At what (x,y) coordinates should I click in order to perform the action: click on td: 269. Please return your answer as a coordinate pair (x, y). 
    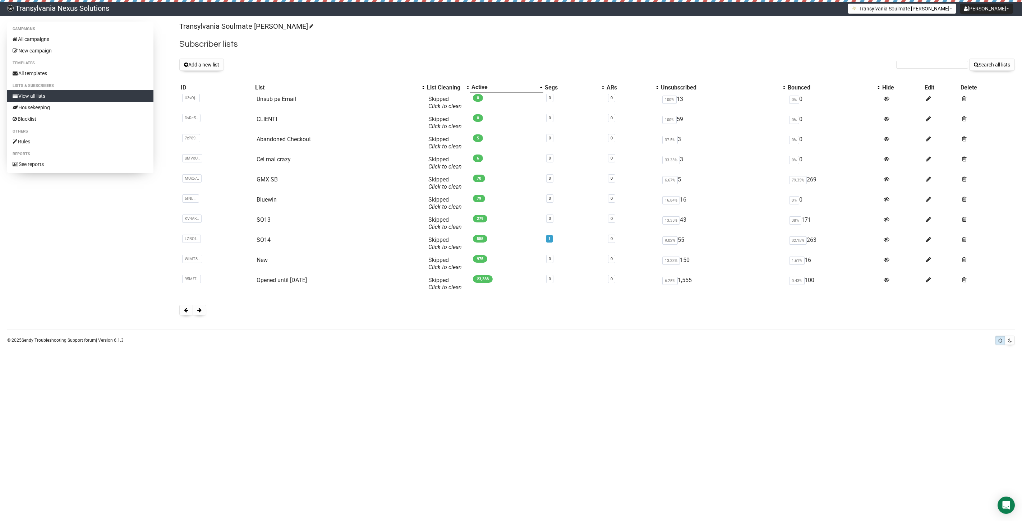
    Looking at the image, I should click on (834, 183).